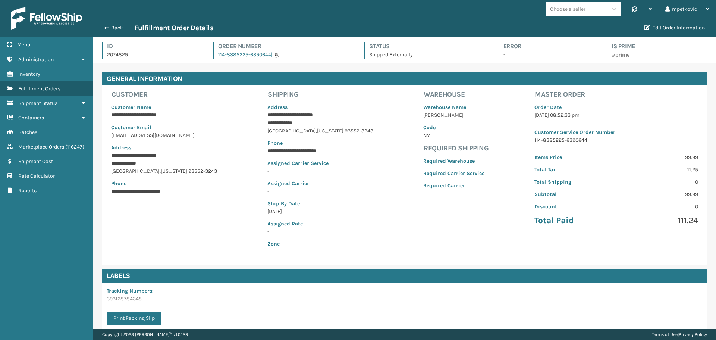 The image size is (716, 340). Describe the element at coordinates (549, 46) in the screenshot. I see `h4: Error` at that location.